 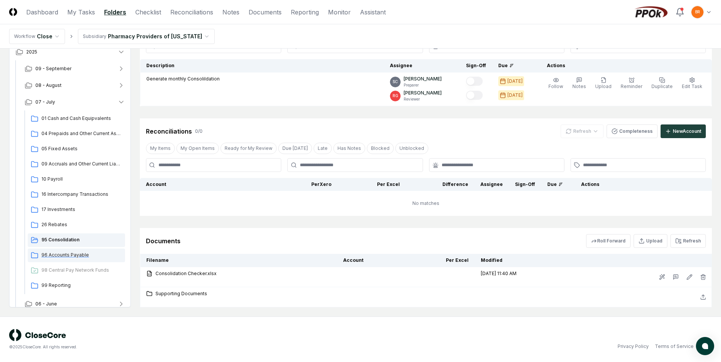 I want to click on span: 95 Consolidation, so click(x=82, y=240).